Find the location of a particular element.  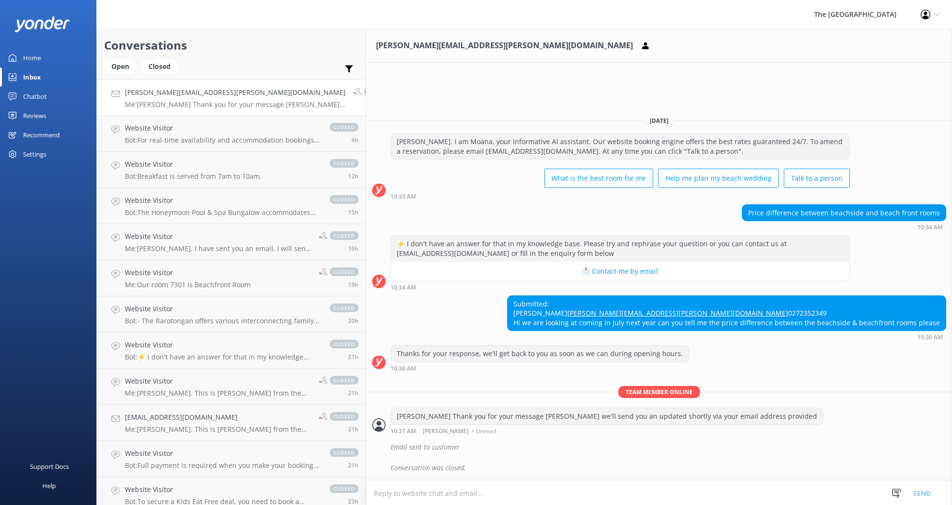

div: Settings is located at coordinates (35, 154).